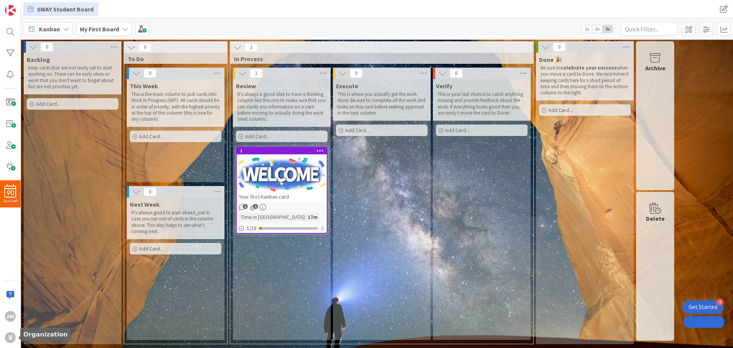  I want to click on span: Next Week, so click(145, 204).